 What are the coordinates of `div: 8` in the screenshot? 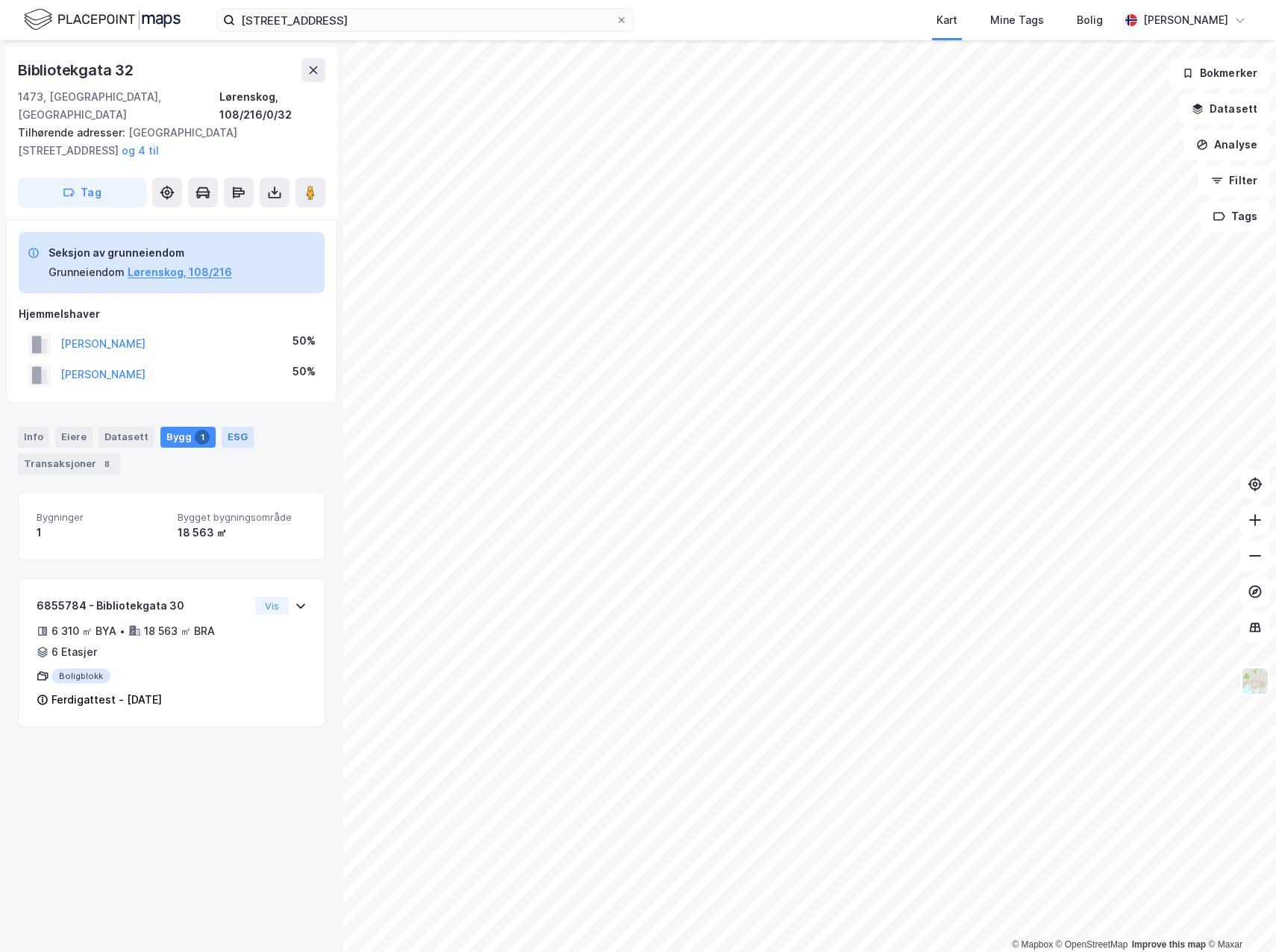 It's located at (107, 464).